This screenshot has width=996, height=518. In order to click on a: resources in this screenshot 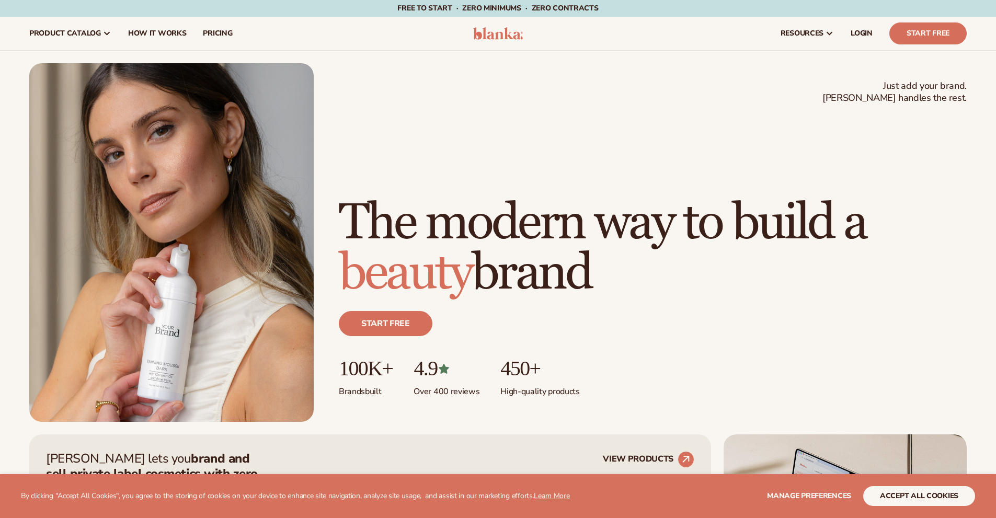, I will do `click(807, 33)`.